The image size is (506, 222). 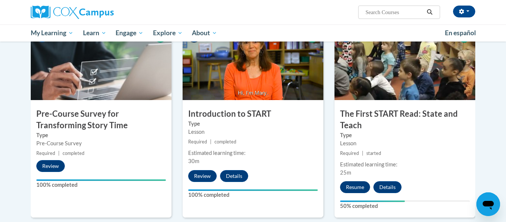 What do you see at coordinates (253, 114) in the screenshot?
I see `h3: Introduction to START` at bounding box center [253, 114].